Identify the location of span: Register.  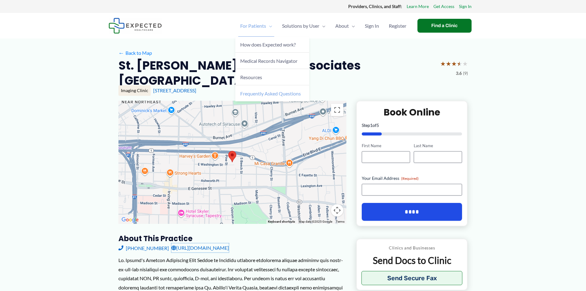
(397, 26).